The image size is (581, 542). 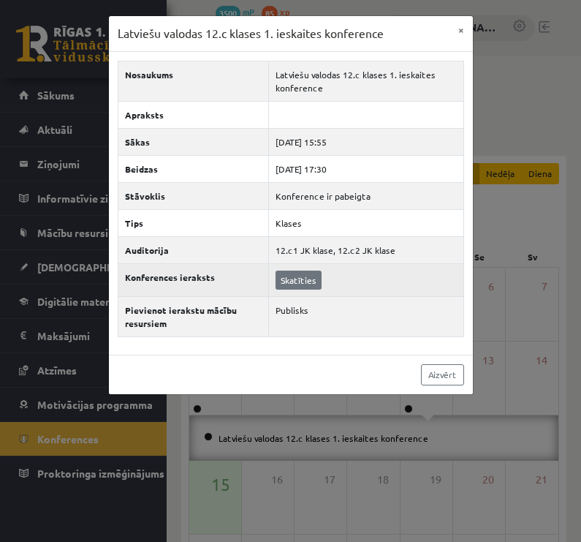 What do you see at coordinates (193, 222) in the screenshot?
I see `th: Tips` at bounding box center [193, 222].